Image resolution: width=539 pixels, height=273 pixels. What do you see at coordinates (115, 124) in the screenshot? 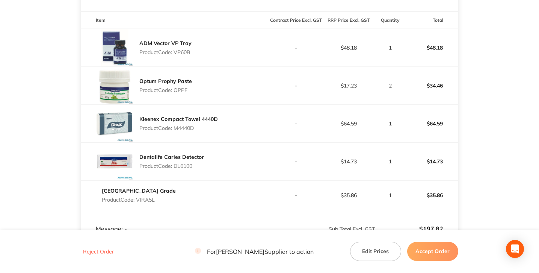
I see `img: eXBsemJlOA` at bounding box center [115, 124].